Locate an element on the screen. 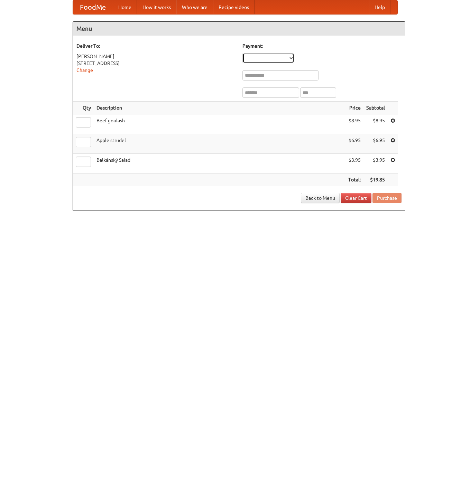  th: Subtotal is located at coordinates (375, 108).